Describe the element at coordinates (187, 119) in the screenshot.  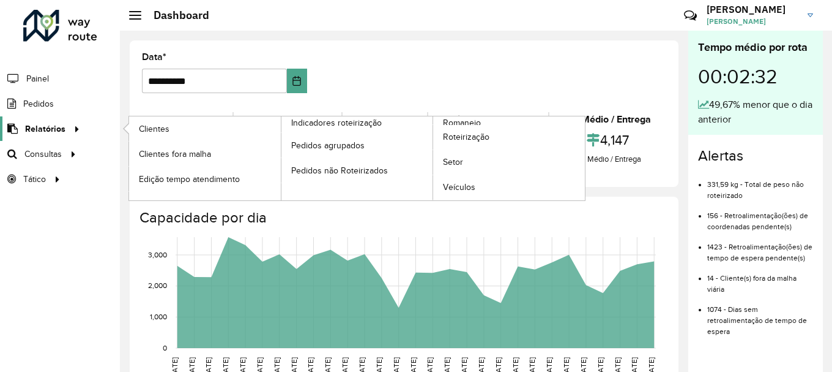
I see `div: Total de rotas` at that location.